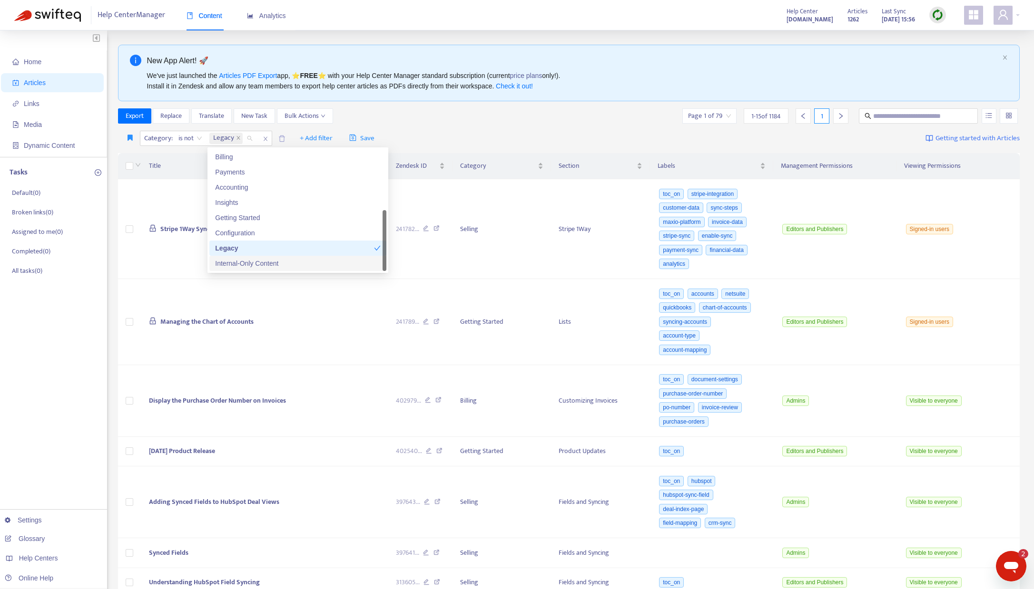 The width and height of the screenshot is (1034, 589). I want to click on span: Zendesk ID, so click(416, 166).